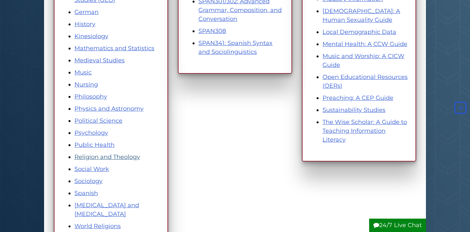  What do you see at coordinates (364, 131) in the screenshot?
I see `a: The Wise Scholar: A Guide to Teaching Information Literacy` at bounding box center [364, 131].